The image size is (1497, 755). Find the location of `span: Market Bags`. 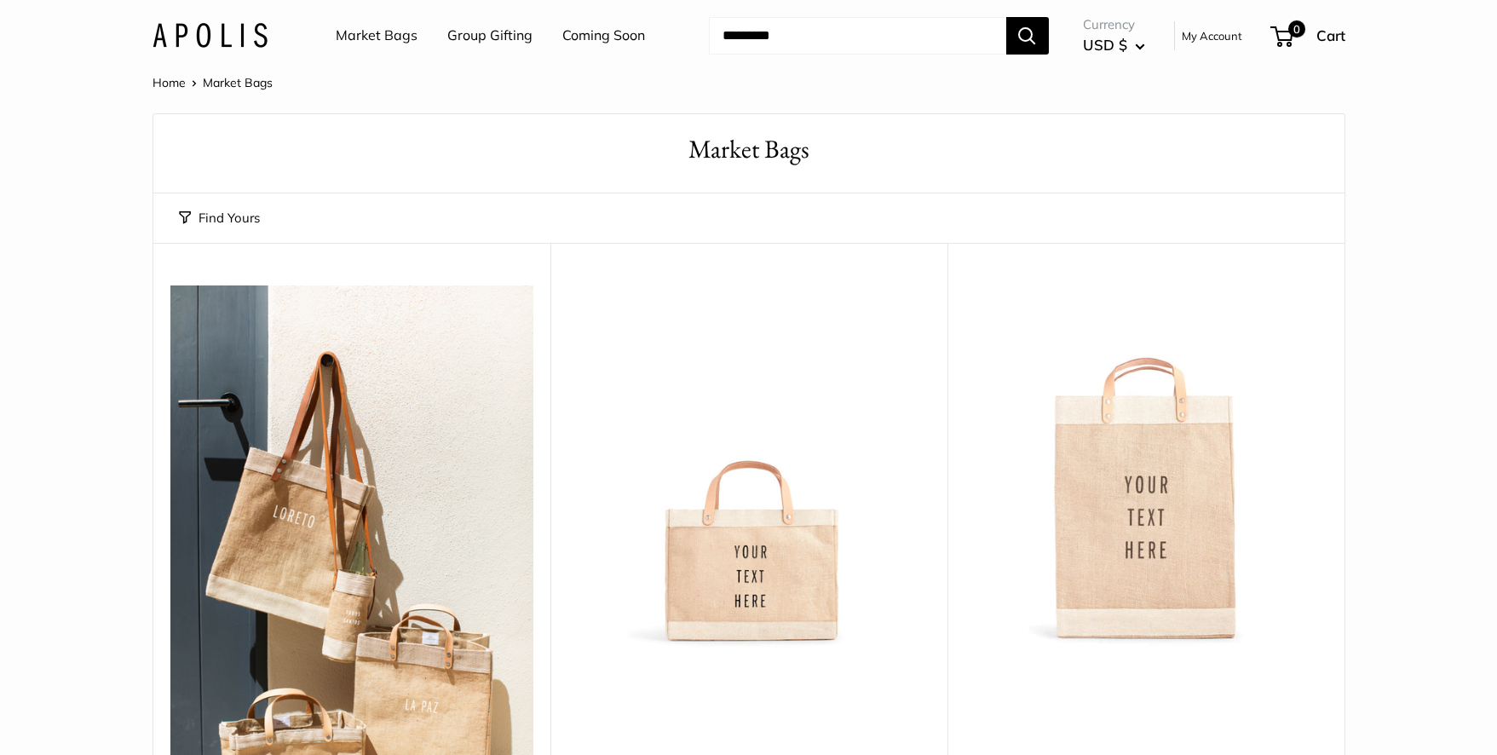

span: Market Bags is located at coordinates (238, 83).